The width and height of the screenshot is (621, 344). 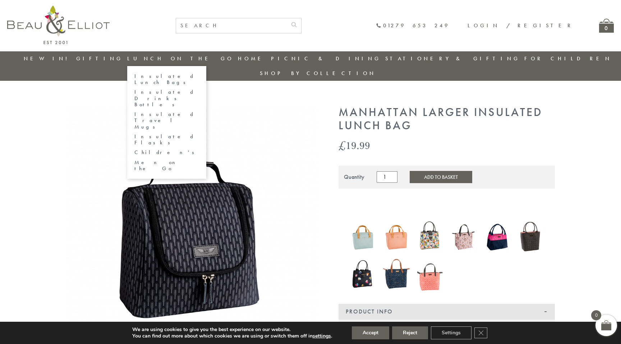 What do you see at coordinates (430, 274) in the screenshot?
I see `img: Insulated 7L Luxury Lunch Bag` at bounding box center [430, 274].